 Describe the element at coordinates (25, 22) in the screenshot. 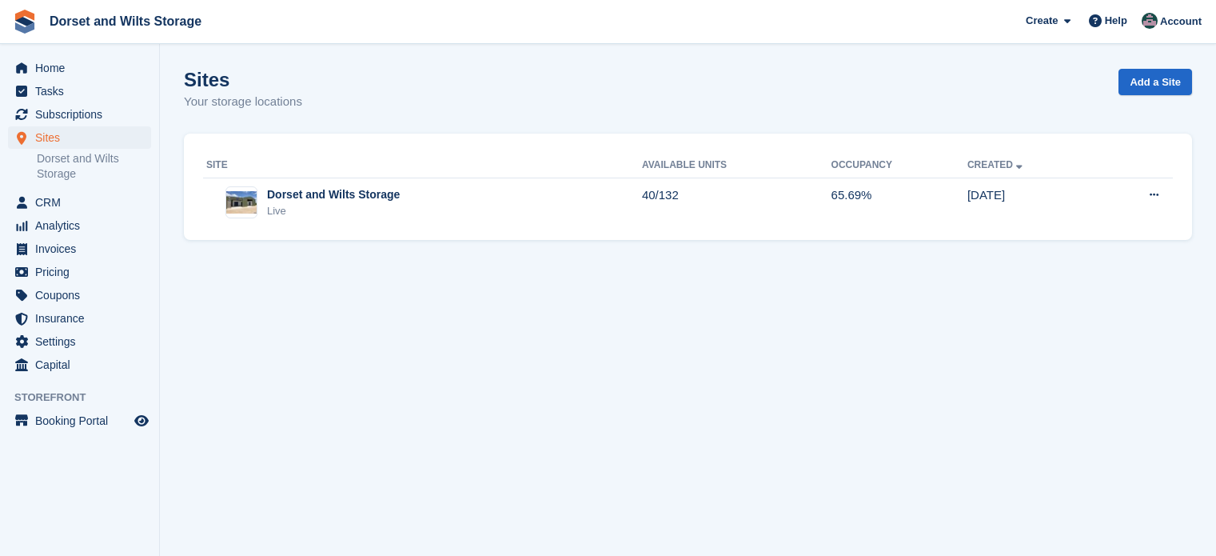

I see `img: stora-icon-8386f47178a22dfd0bd8f6a31ec36ba5ce8667c1dd55bd0f319d3a0aa187defe.svg` at that location.